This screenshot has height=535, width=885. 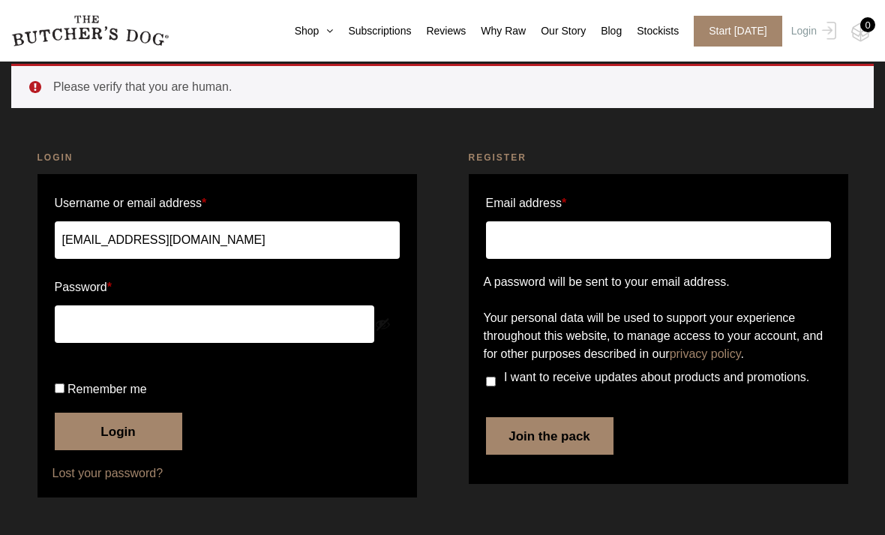 I want to click on button: Show password, so click(x=383, y=324).